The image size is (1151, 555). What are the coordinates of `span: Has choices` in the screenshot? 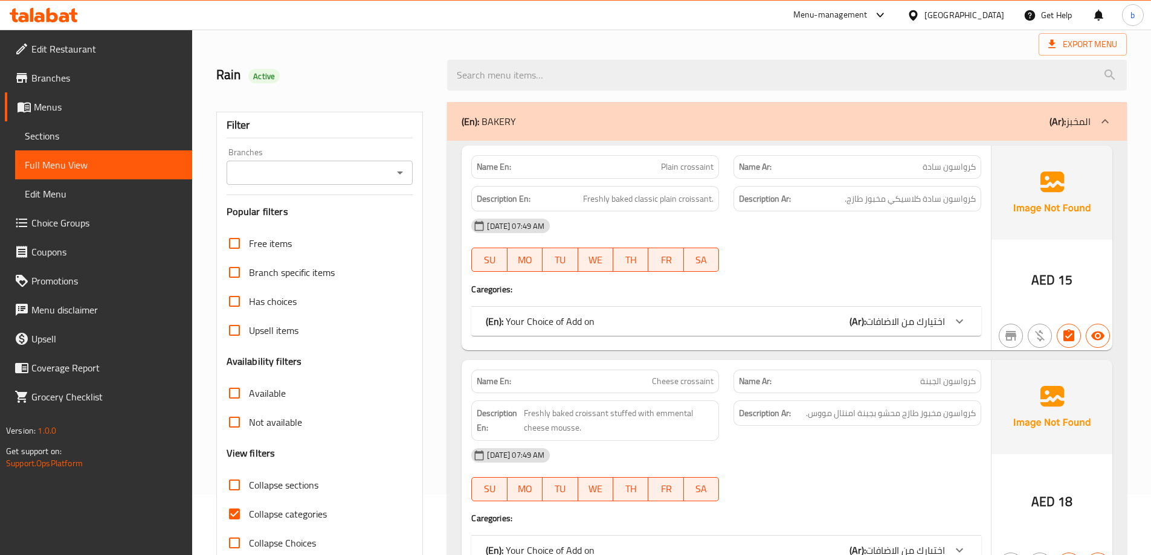 It's located at (273, 302).